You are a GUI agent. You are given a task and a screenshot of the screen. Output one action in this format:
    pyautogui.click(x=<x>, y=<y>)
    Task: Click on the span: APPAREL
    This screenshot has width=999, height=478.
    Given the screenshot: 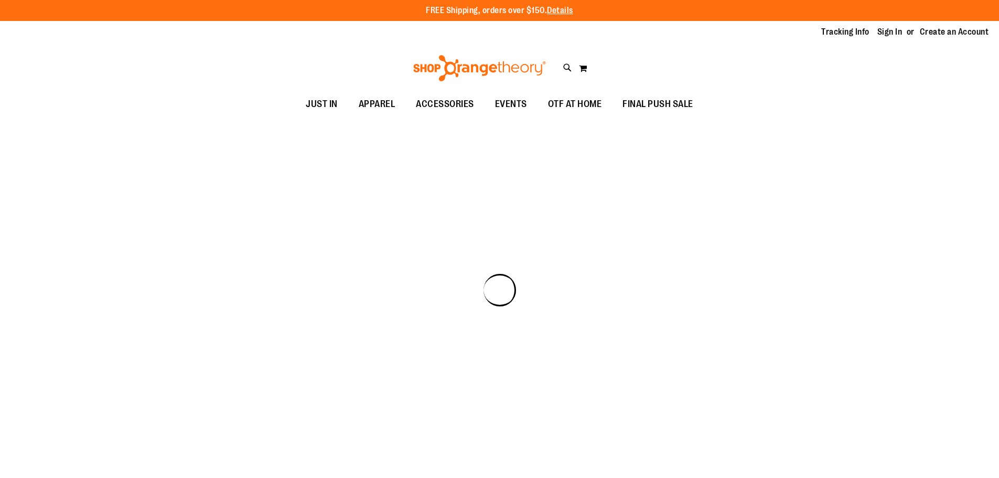 What is the action you would take?
    pyautogui.click(x=377, y=104)
    